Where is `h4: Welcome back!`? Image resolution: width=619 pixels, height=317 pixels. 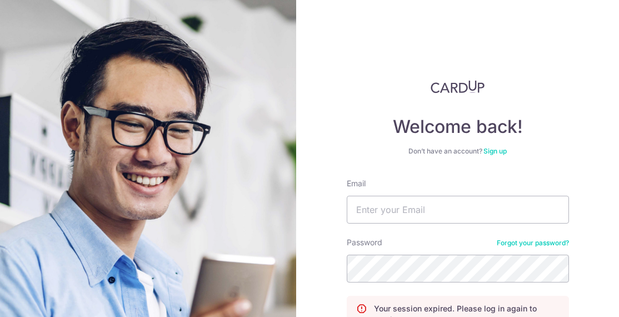
h4: Welcome back! is located at coordinates (458, 127).